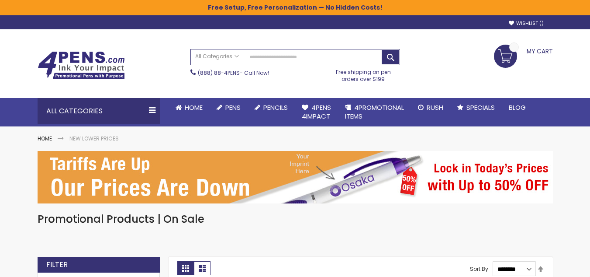 Image resolution: width=590 pixels, height=277 pixels. What do you see at coordinates (217, 56) in the screenshot?
I see `a: All Categories` at bounding box center [217, 56].